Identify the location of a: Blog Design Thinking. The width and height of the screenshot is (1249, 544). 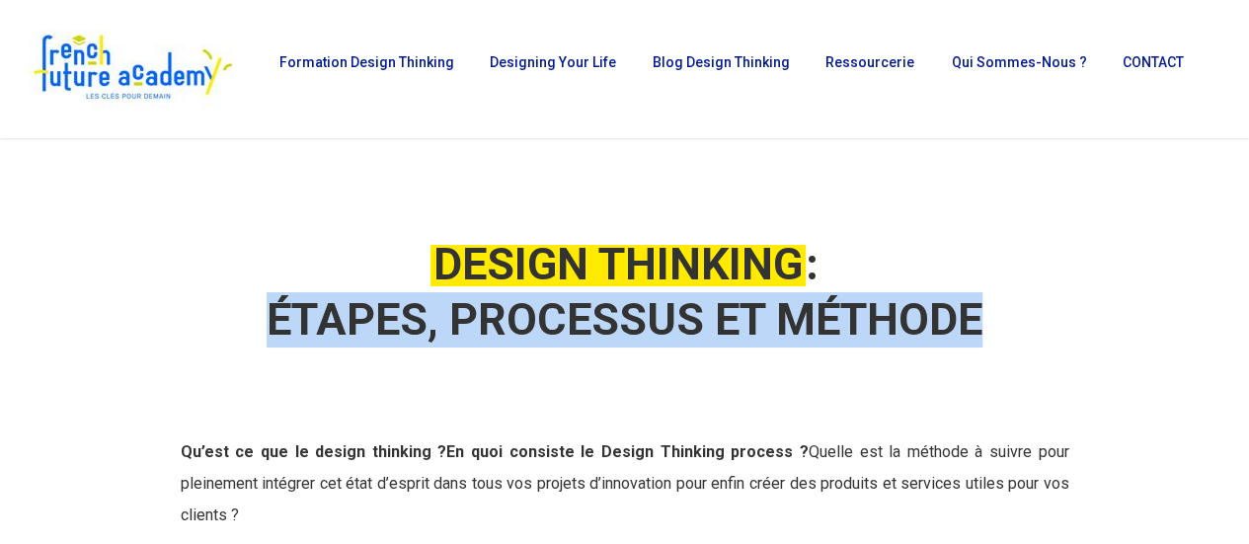
(719, 69).